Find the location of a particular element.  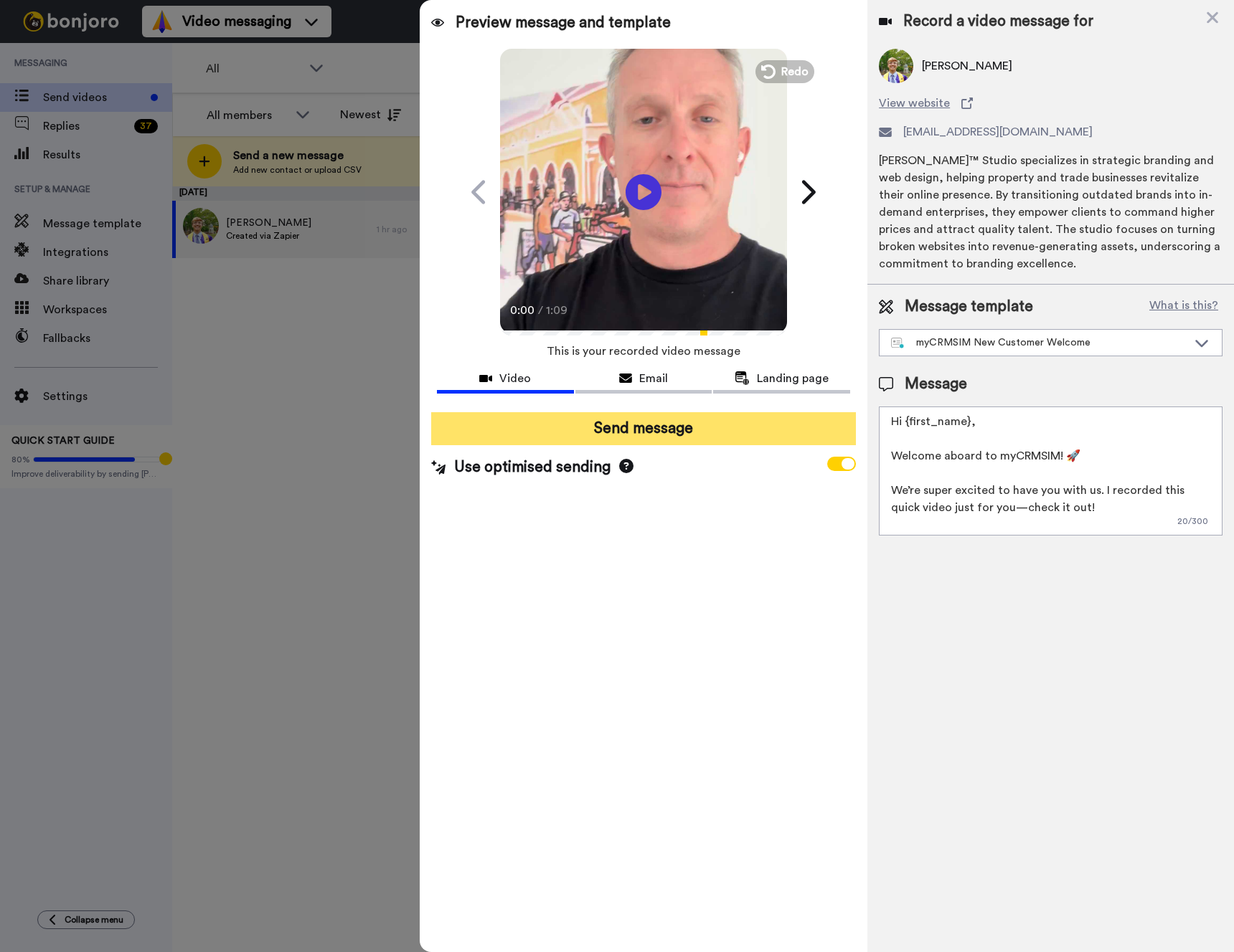

span: View website is located at coordinates (914, 104).